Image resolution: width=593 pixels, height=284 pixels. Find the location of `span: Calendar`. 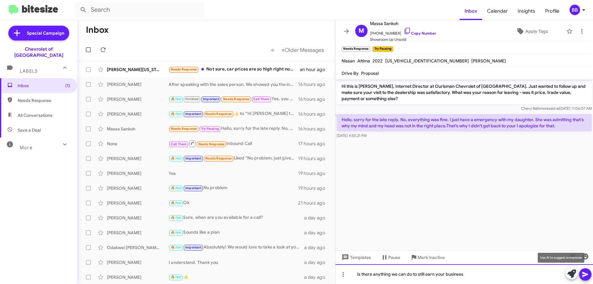

span: Calendar is located at coordinates (497, 11).